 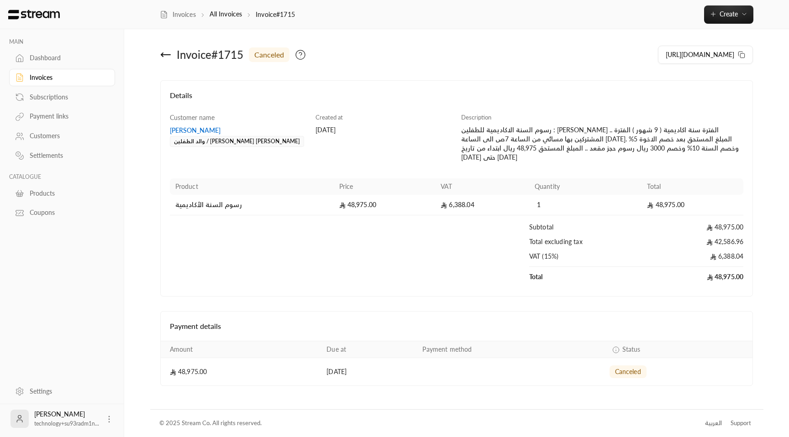 What do you see at coordinates (67, 423) in the screenshot?
I see `span: technology+su93radm1n...` at bounding box center [67, 423].